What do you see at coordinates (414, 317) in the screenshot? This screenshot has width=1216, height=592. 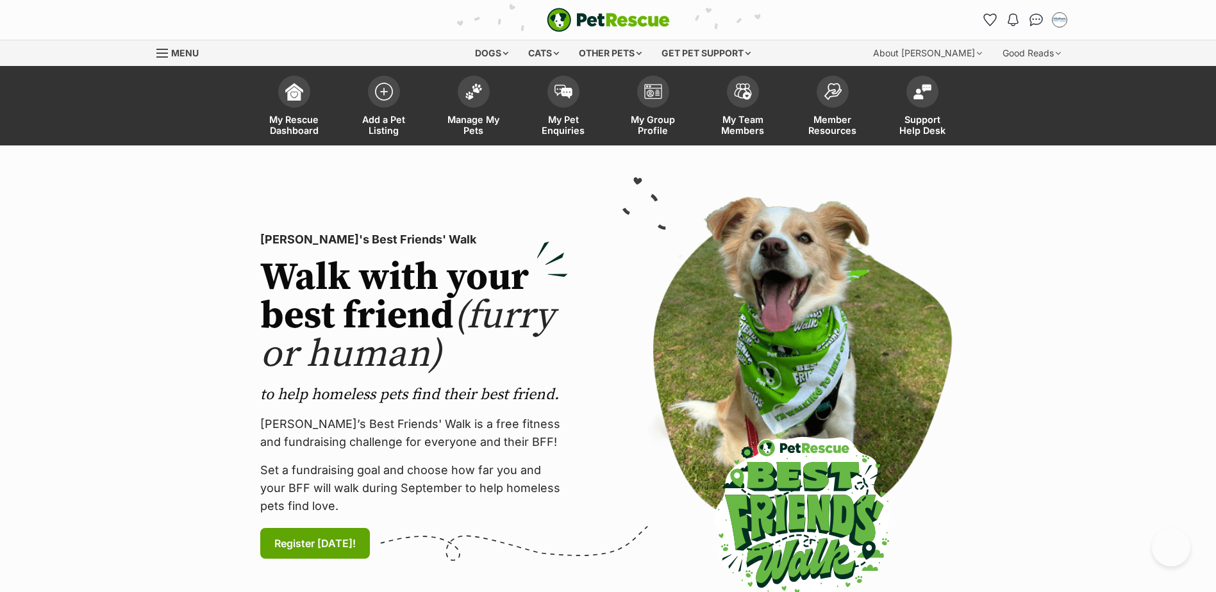 I see `h2: Walk with your best friend` at bounding box center [414, 317].